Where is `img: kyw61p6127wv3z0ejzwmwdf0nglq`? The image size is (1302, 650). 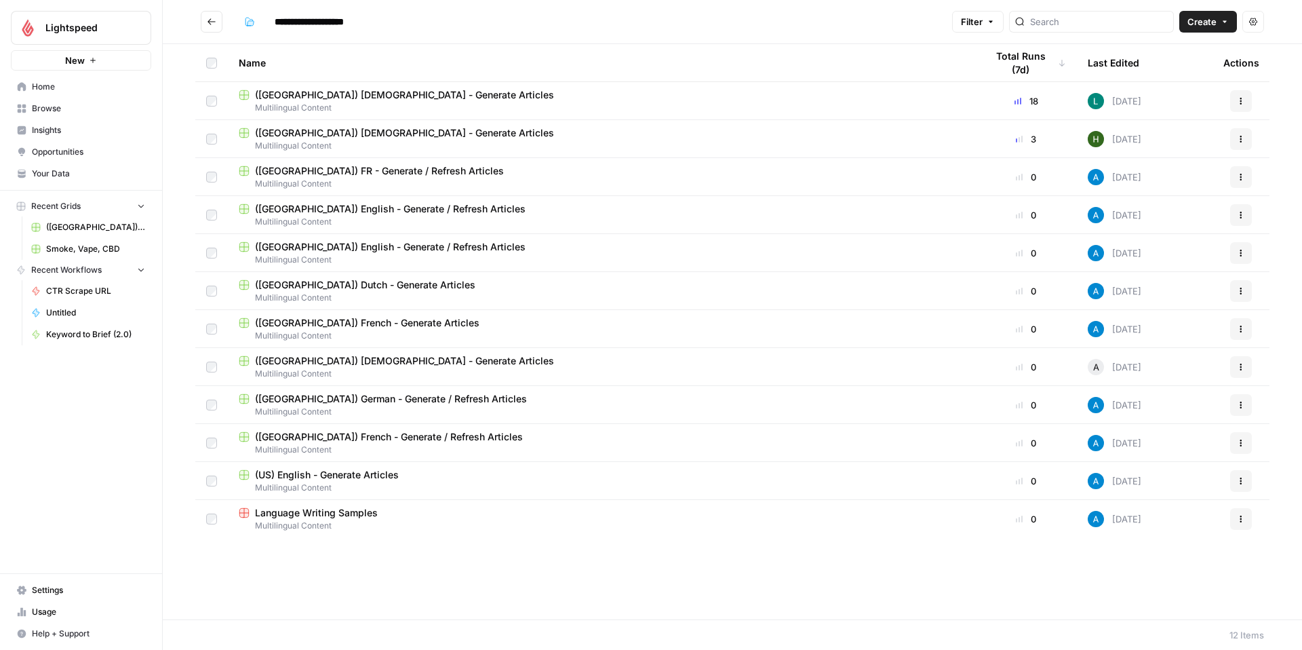
img: kyw61p6127wv3z0ejzwmwdf0nglq is located at coordinates (1096, 101).